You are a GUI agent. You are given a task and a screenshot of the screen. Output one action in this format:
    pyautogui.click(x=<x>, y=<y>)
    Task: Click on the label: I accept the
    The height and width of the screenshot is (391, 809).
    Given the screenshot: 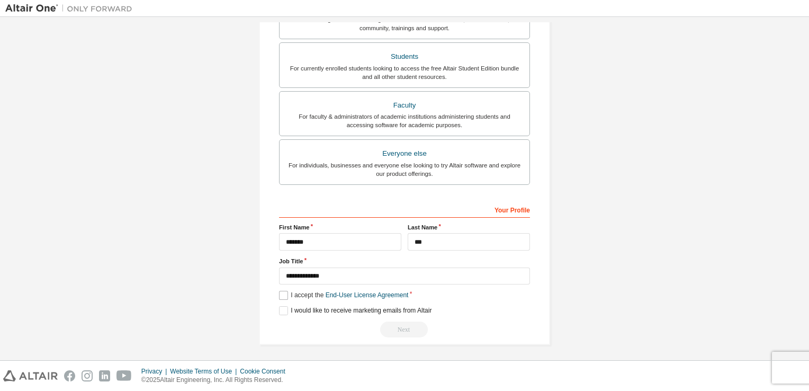 What is the action you would take?
    pyautogui.click(x=344, y=295)
    